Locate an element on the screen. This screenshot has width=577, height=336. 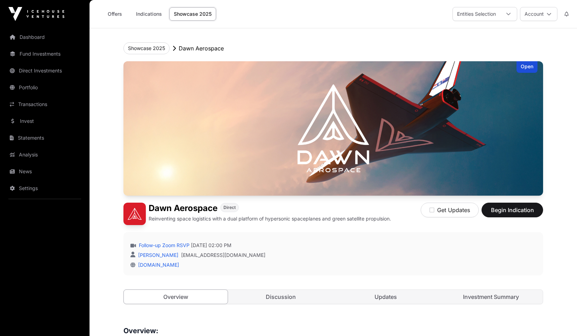
span: Begin Indication is located at coordinates (513, 210).